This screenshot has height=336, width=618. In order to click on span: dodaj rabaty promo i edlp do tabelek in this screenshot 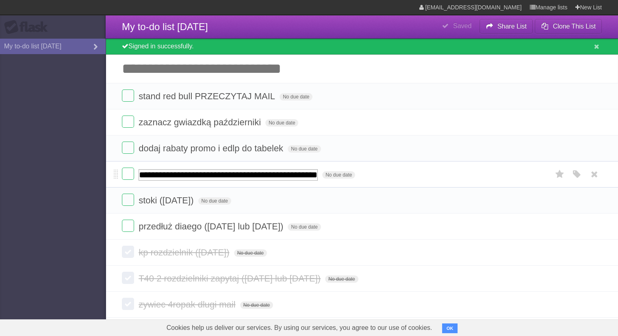, I will do `click(212, 148)`.